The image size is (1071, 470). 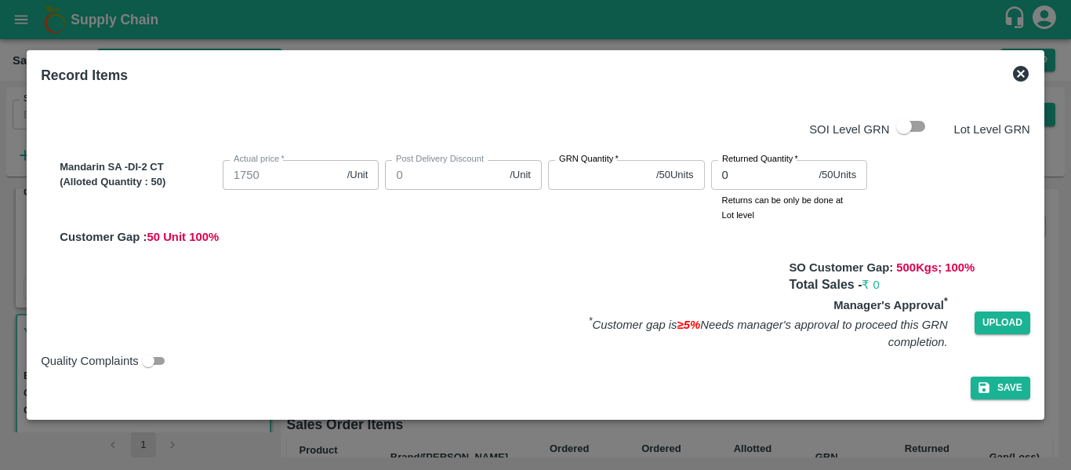 I want to click on label: Returned Quantity, so click(x=760, y=159).